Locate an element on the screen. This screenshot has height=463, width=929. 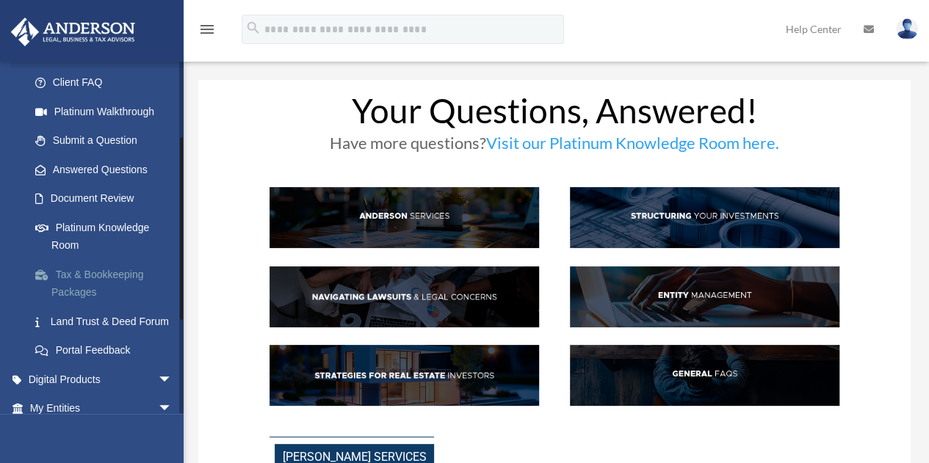
a: Client FAQ is located at coordinates (104, 83).